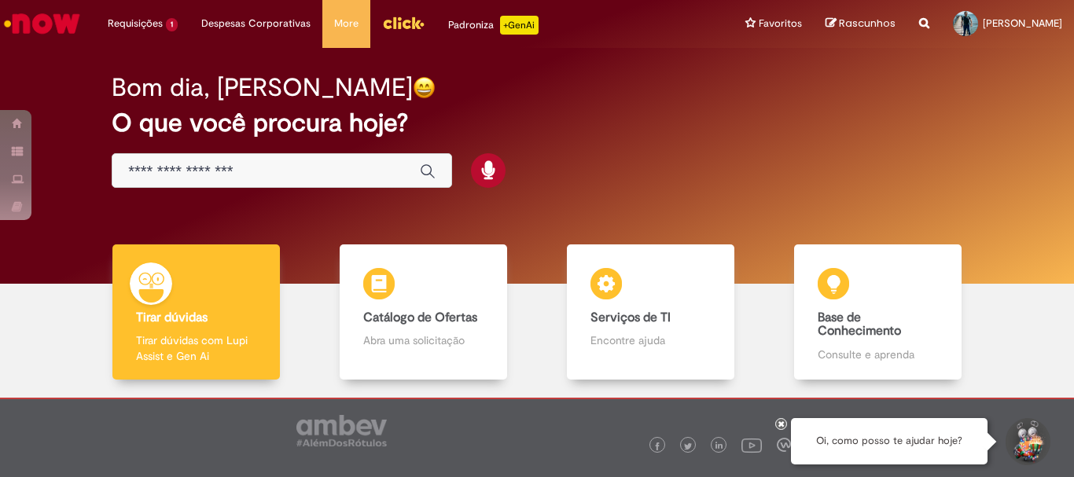 The width and height of the screenshot is (1074, 477). What do you see at coordinates (403, 23) in the screenshot?
I see `img: click_logo_yellow_360x200.png` at bounding box center [403, 23].